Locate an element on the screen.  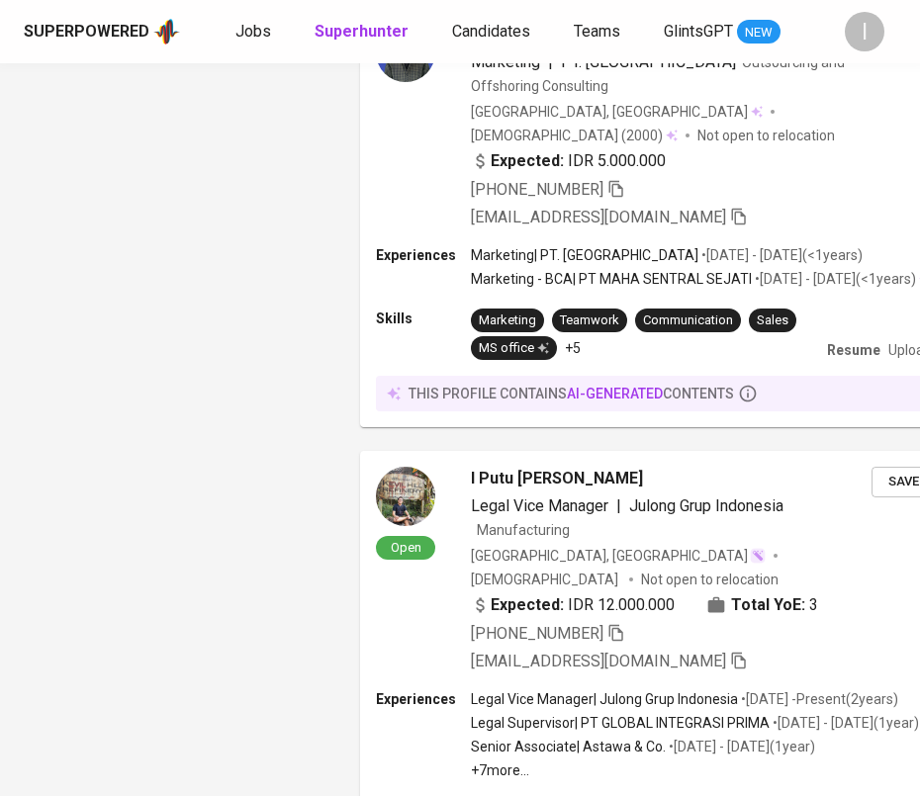
span: GlintsGPT is located at coordinates (699, 31).